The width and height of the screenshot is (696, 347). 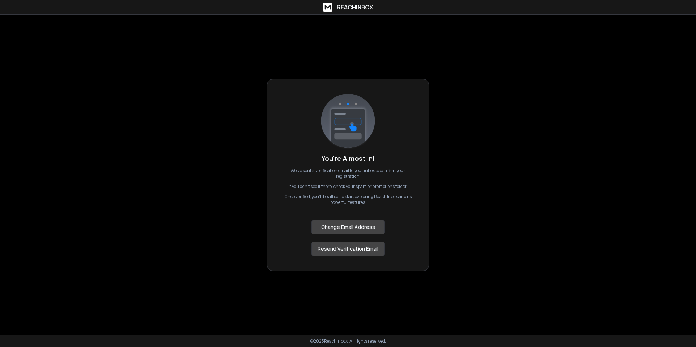 I want to click on p: © 2025 Reachinbox. All rights reserved., so click(x=348, y=341).